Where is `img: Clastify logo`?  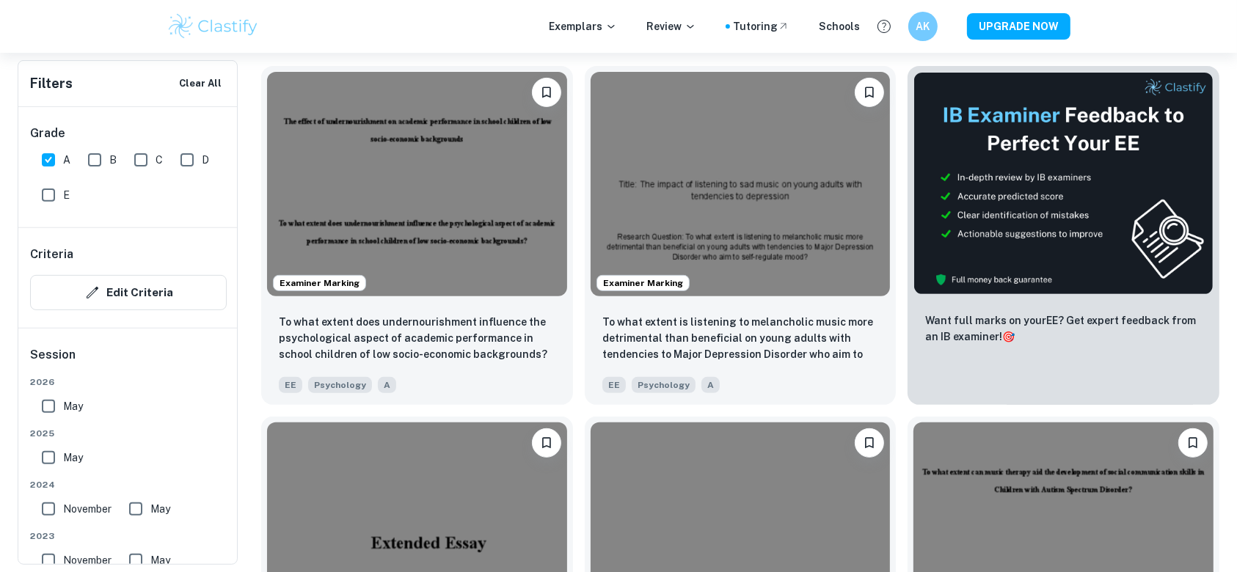
img: Clastify logo is located at coordinates (213, 26).